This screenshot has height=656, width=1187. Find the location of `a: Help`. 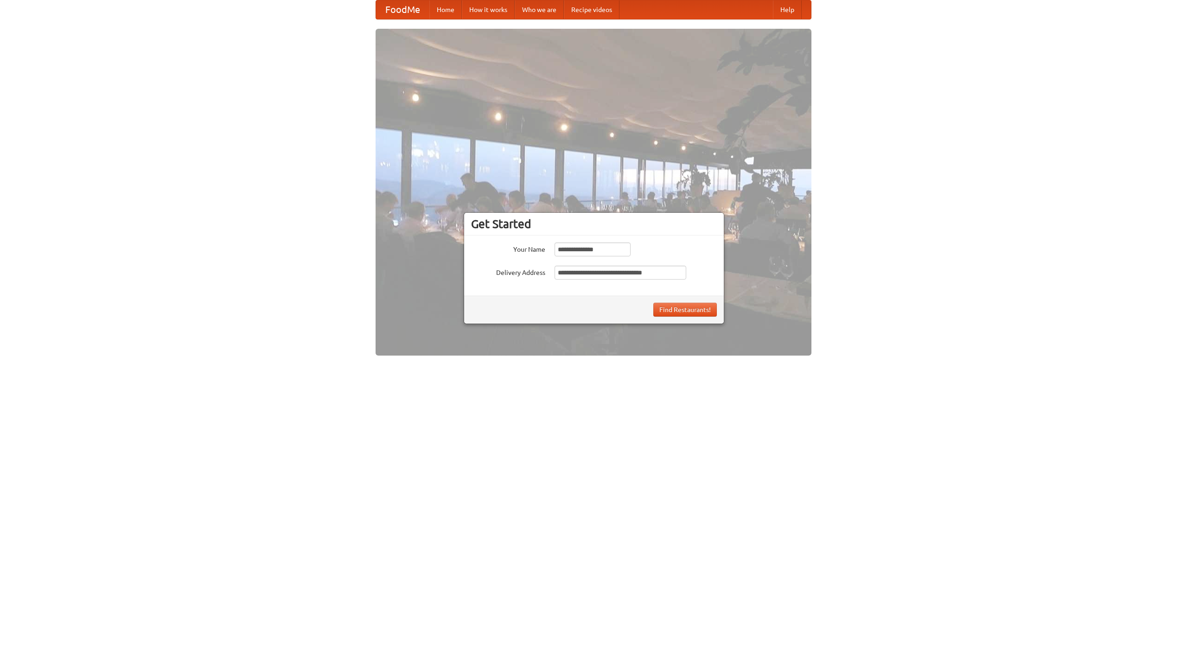

a: Help is located at coordinates (787, 10).